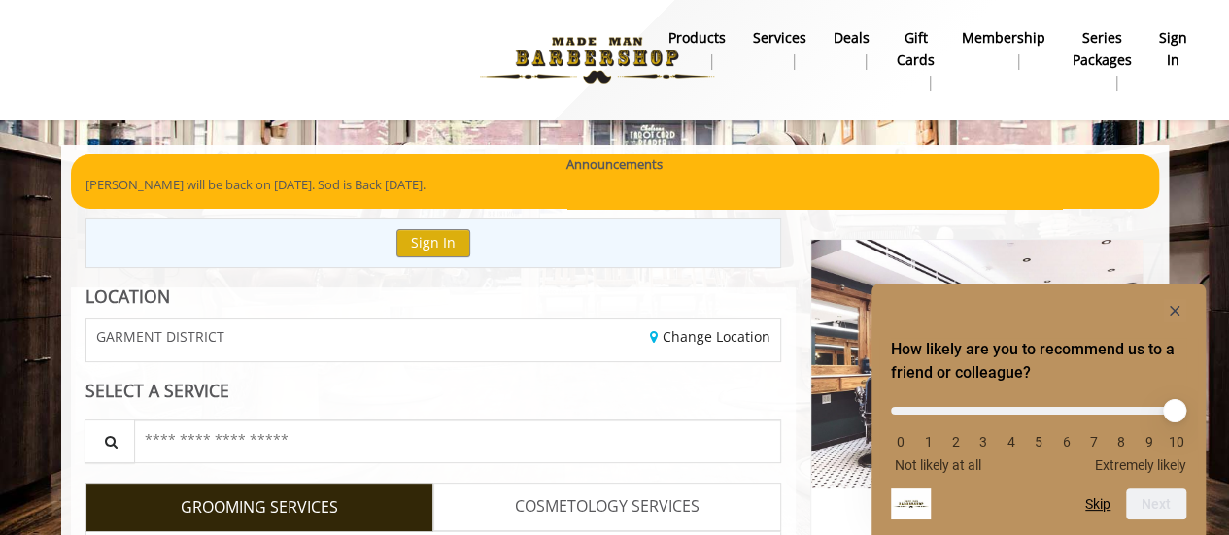 Image resolution: width=1229 pixels, height=535 pixels. Describe the element at coordinates (851, 50) in the screenshot. I see `a: DealsDeals` at that location.